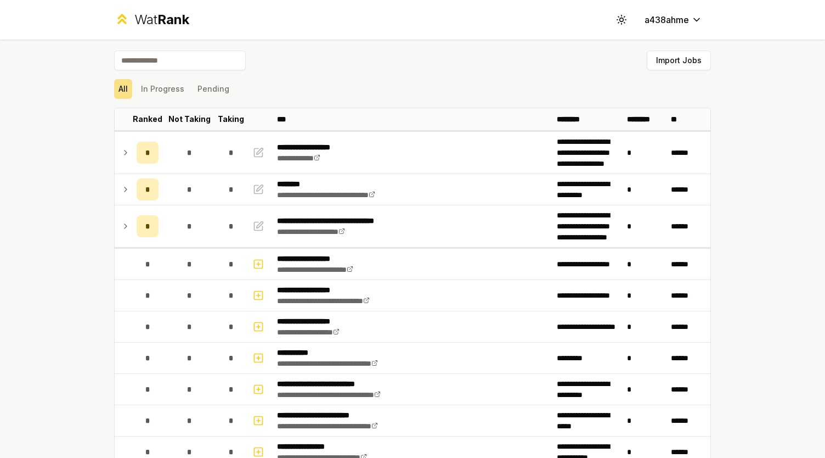 The image size is (825, 458). Describe the element at coordinates (667, 20) in the screenshot. I see `span: a438ahme` at that location.